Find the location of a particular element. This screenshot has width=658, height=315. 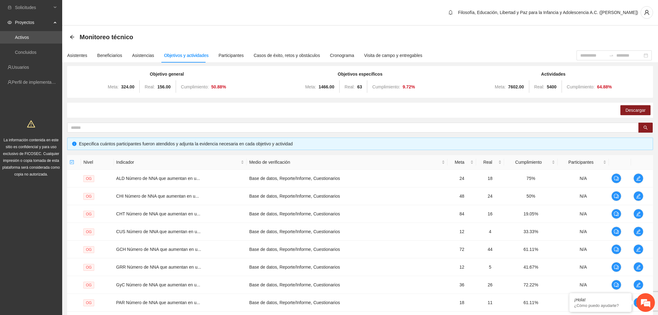

strong: 50.88 % is located at coordinates (219, 87).